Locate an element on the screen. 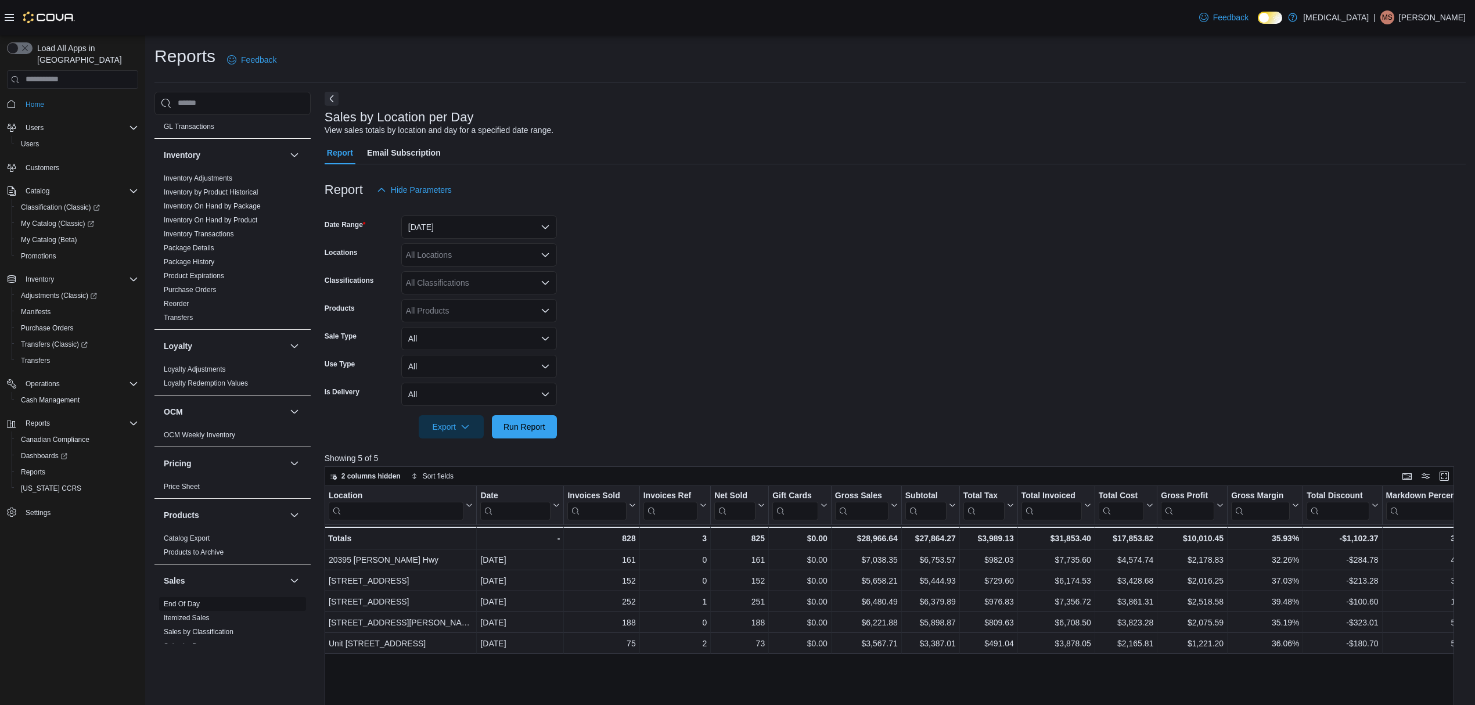 The height and width of the screenshot is (705, 1475). button: Sort fields is located at coordinates (432, 476).